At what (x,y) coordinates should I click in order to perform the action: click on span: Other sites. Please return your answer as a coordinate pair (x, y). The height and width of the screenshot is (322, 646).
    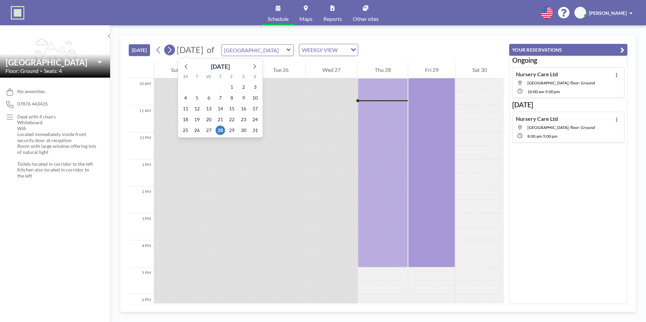
    Looking at the image, I should click on (365, 19).